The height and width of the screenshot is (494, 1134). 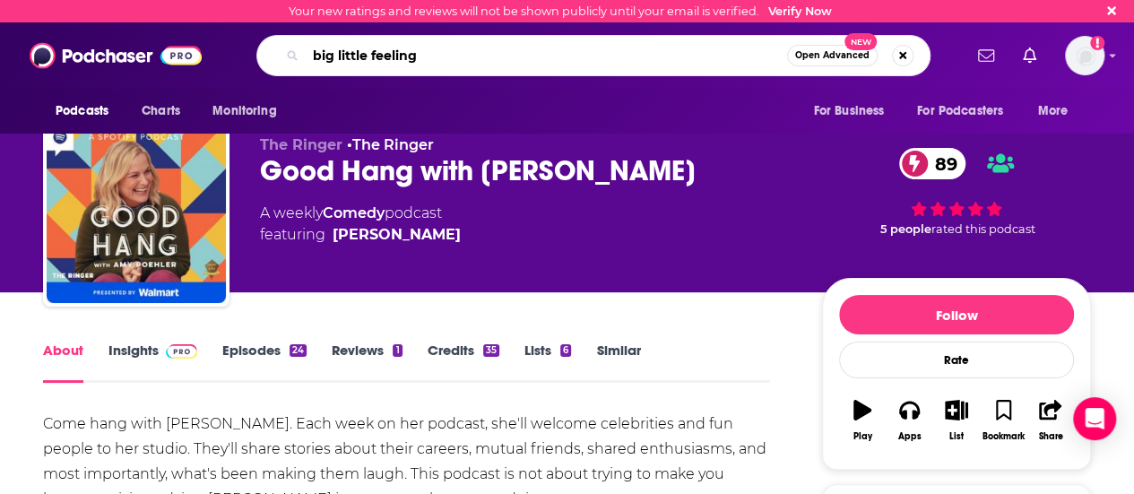 What do you see at coordinates (1098, 43) in the screenshot?
I see `svg: Email not verified` at bounding box center [1098, 43].